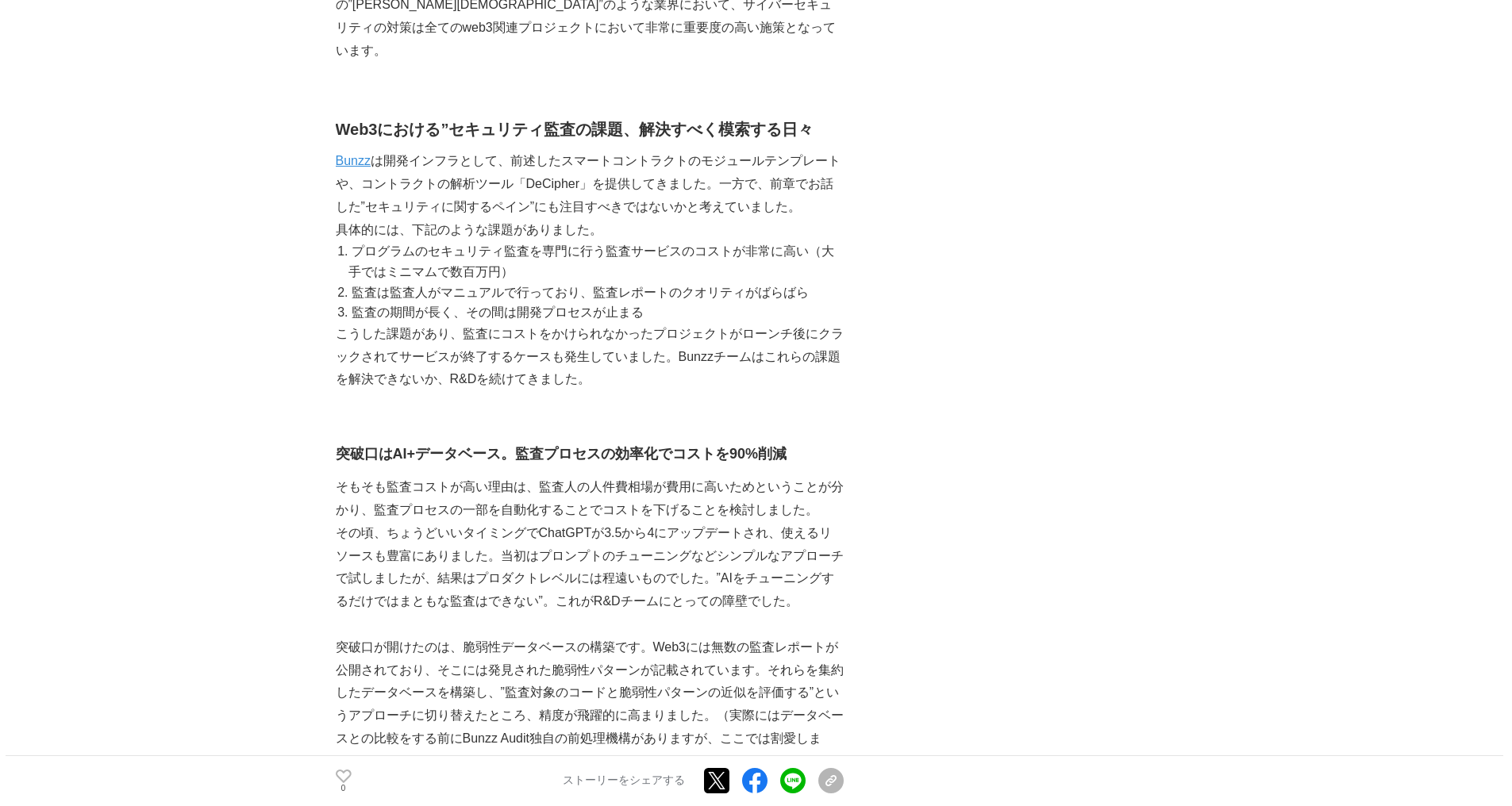 This screenshot has width=1512, height=806. Describe the element at coordinates (590, 499) in the screenshot. I see `p: そもそも監査コストが高い理由は、監査人の人件費相場が費用に高いためということが分かり、監査プロセスの一部を自動化することでコストを下げることを検討しました。` at that location.